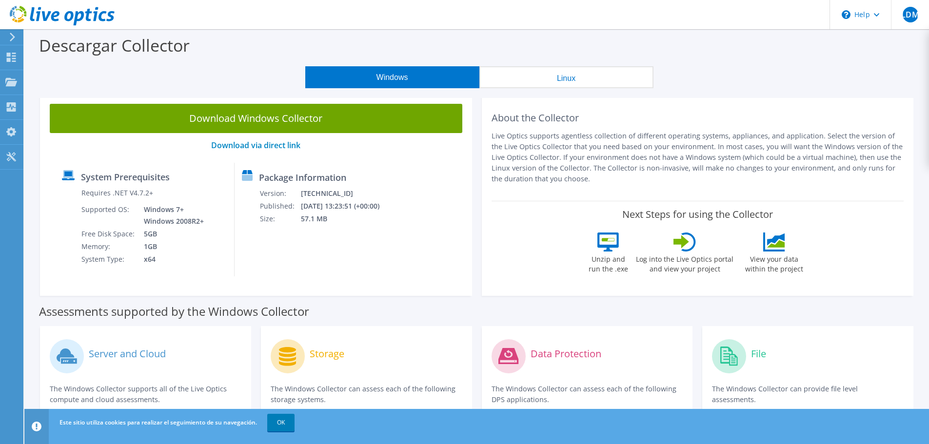 The width and height of the screenshot is (929, 444). Describe the element at coordinates (685, 263) in the screenshot. I see `label: Log into the Live Optics portal and view your project` at that location.